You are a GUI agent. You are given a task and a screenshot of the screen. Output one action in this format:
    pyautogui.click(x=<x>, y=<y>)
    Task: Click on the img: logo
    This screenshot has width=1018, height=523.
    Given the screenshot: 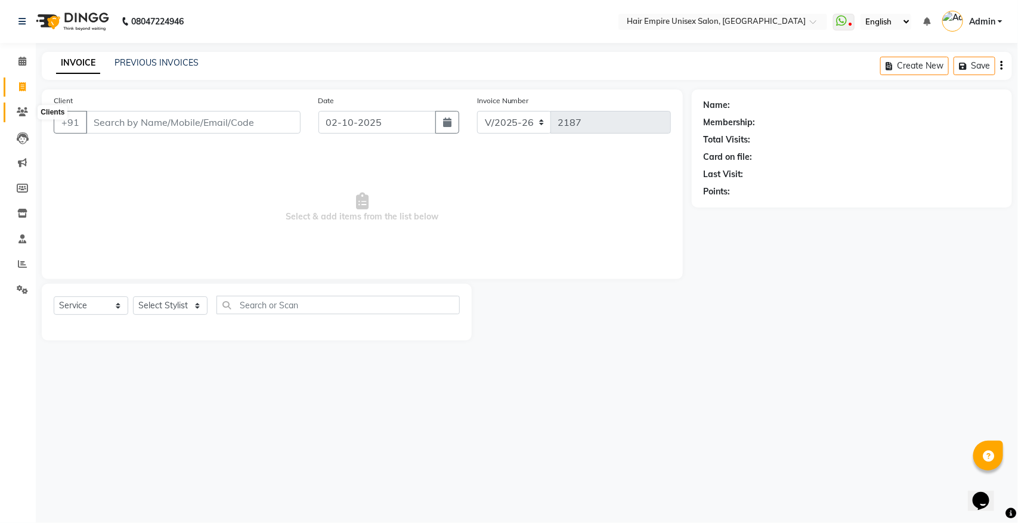 What is the action you would take?
    pyautogui.click(x=71, y=21)
    